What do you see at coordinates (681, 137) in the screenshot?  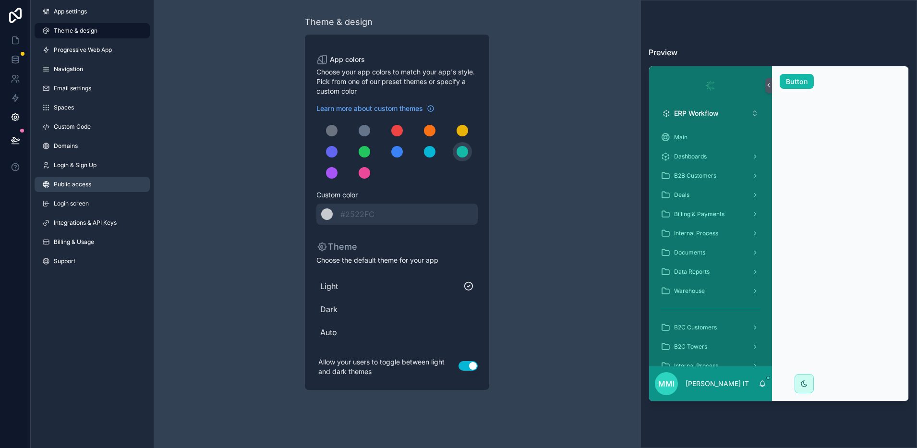 I see `span: Main` at bounding box center [681, 137].